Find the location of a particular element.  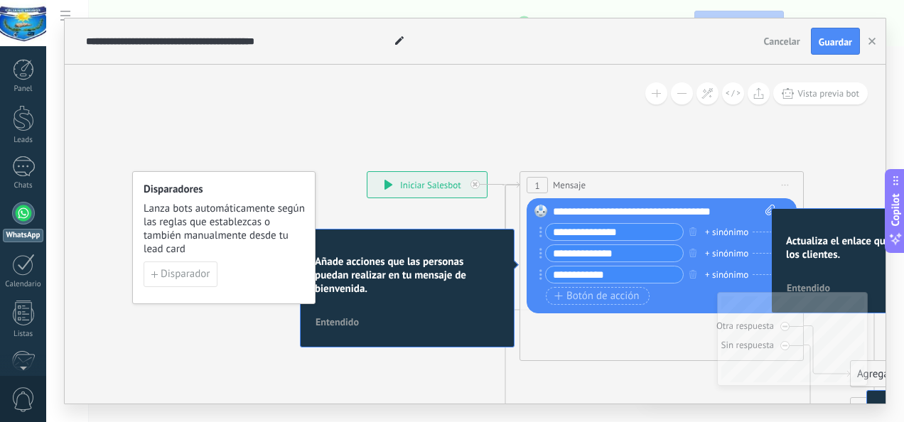

h4: Disparadores is located at coordinates (224, 189).